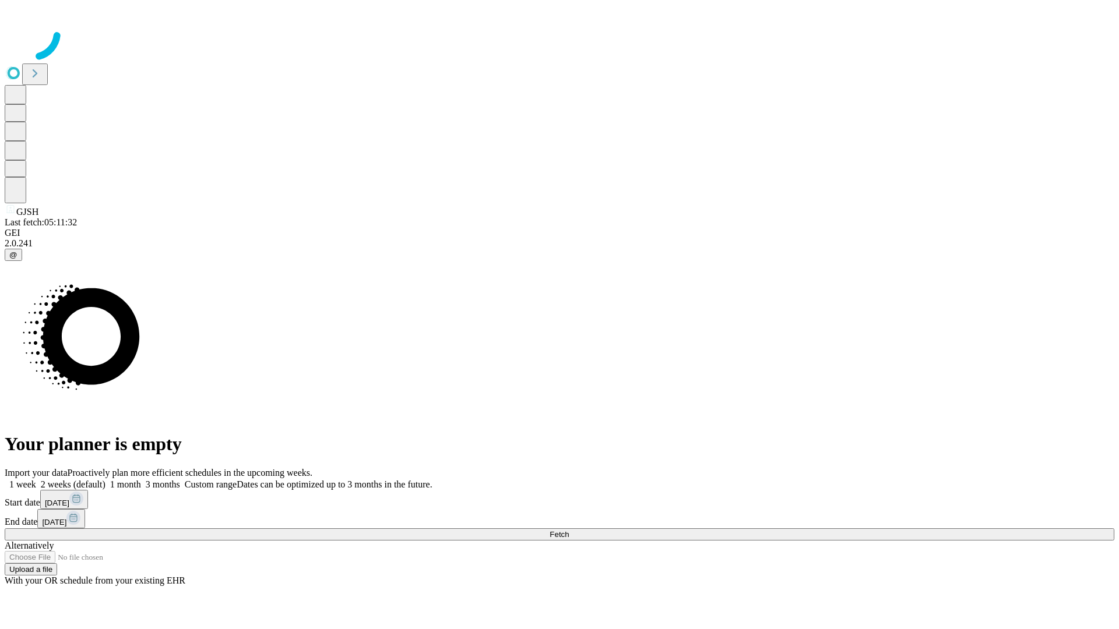 The height and width of the screenshot is (629, 1119). Describe the element at coordinates (95, 580) in the screenshot. I see `span: With your OR schedule from your existing EHR` at that location.